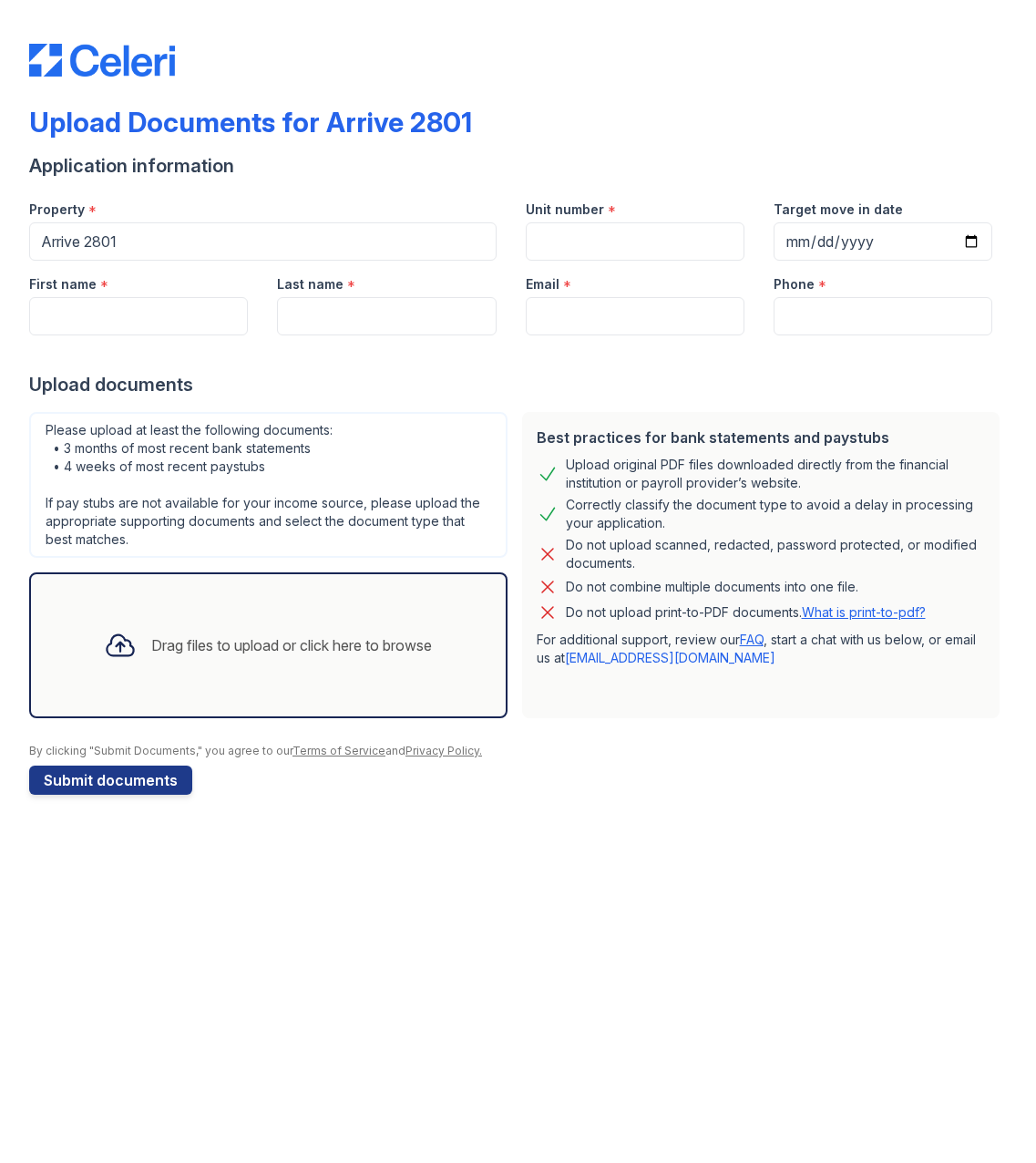 Image resolution: width=1036 pixels, height=1163 pixels. What do you see at coordinates (565, 210) in the screenshot?
I see `label: Unit number` at bounding box center [565, 210].